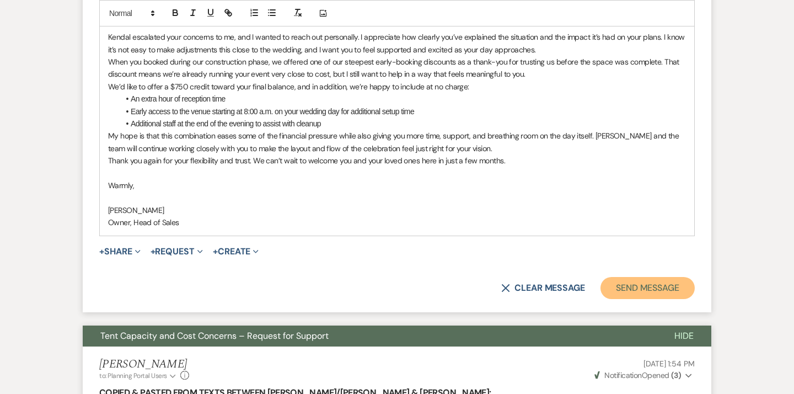 The image size is (794, 394). Describe the element at coordinates (403, 99) in the screenshot. I see `li: An extra hour of reception time` at that location.